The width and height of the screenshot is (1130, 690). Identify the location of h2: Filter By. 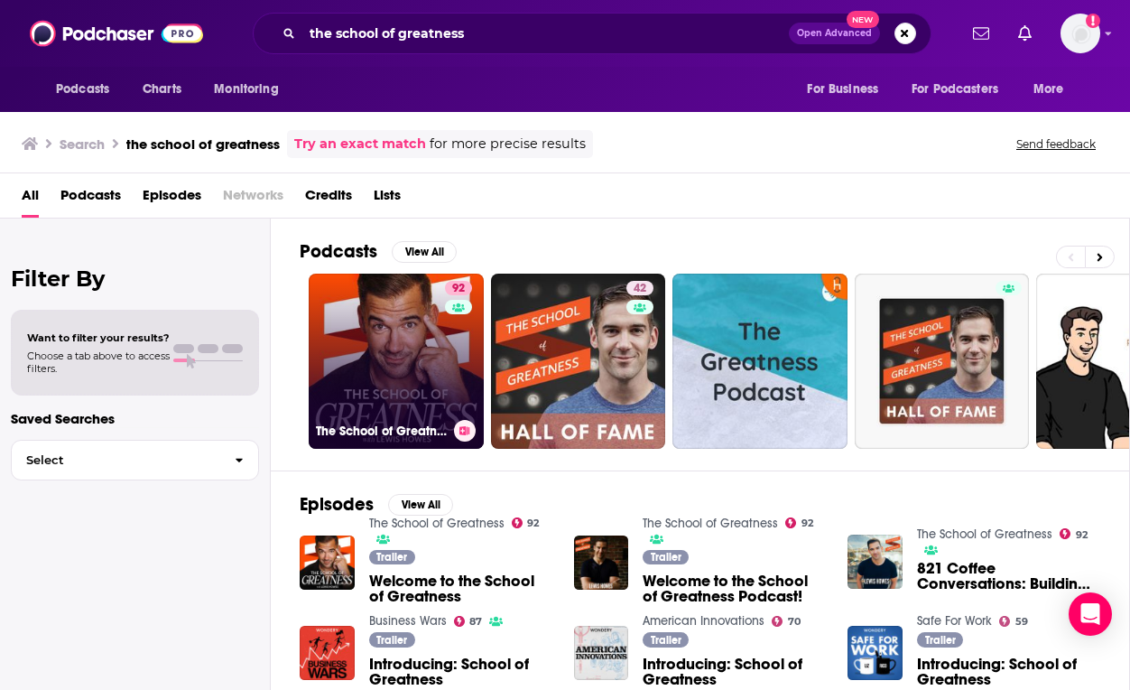
(134, 278).